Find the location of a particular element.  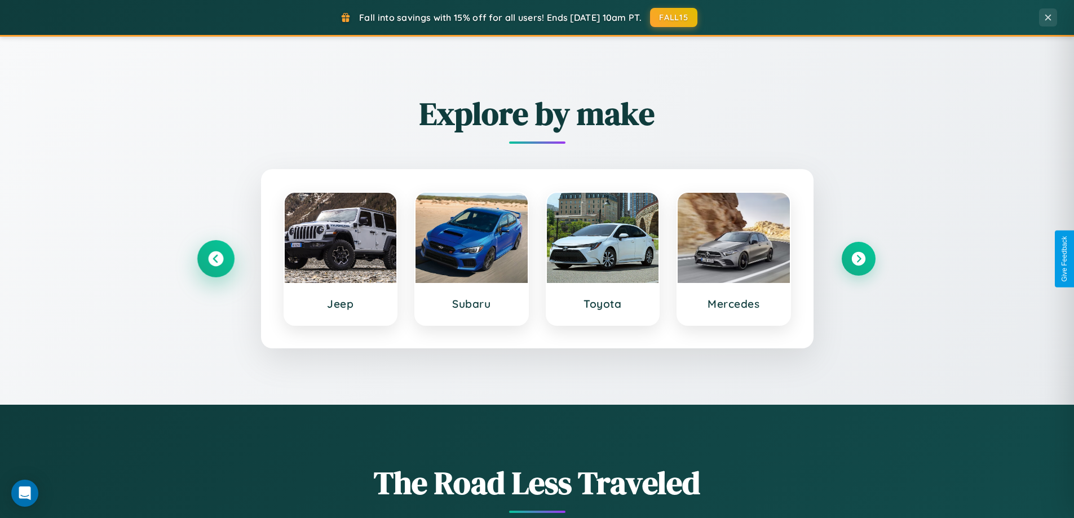

div: Give Feedback is located at coordinates (1065, 259).